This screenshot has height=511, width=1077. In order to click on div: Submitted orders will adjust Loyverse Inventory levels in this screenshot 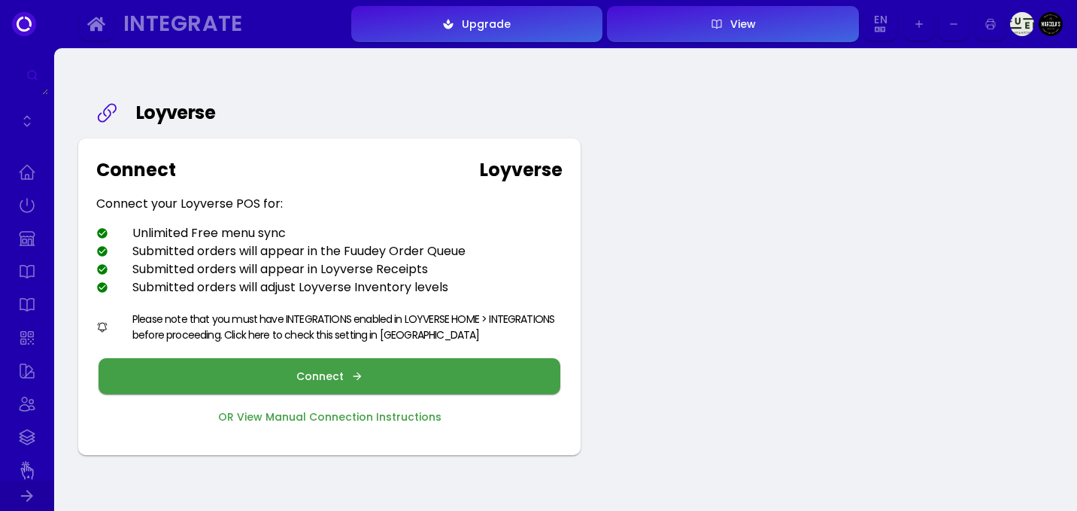, I will do `click(272, 287)`.